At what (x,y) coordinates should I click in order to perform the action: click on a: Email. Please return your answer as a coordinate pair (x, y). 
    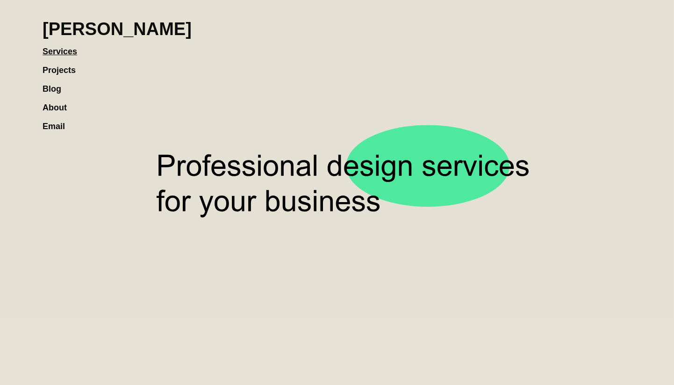
    Looking at the image, I should click on (58, 122).